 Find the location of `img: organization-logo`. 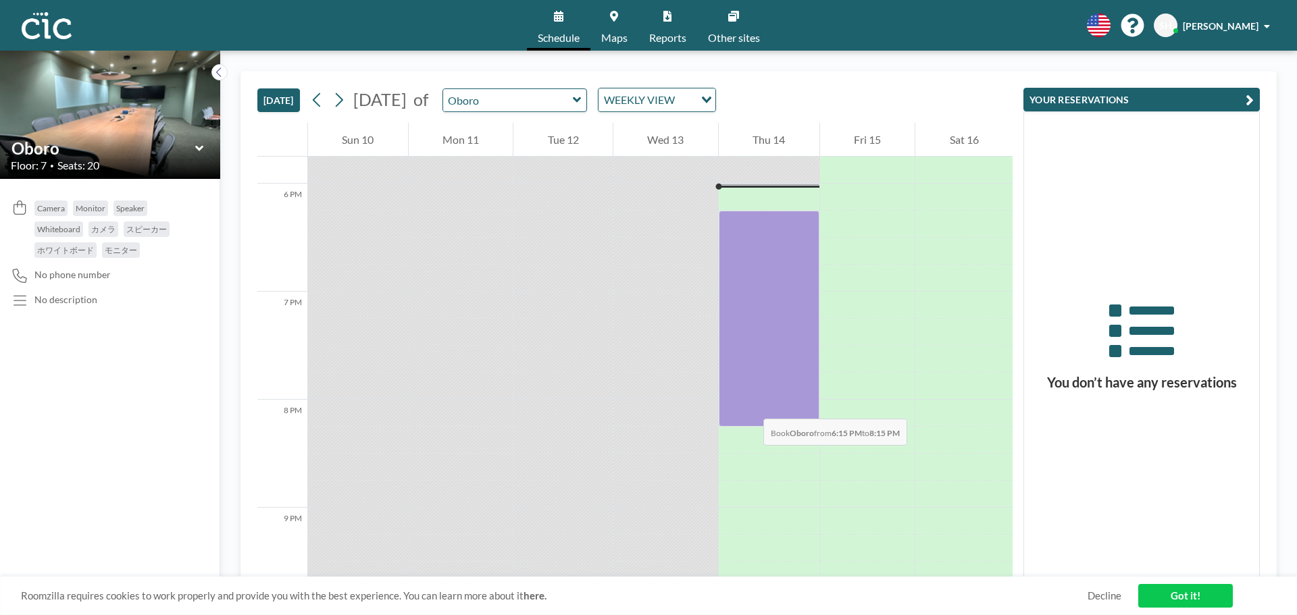

img: organization-logo is located at coordinates (47, 26).